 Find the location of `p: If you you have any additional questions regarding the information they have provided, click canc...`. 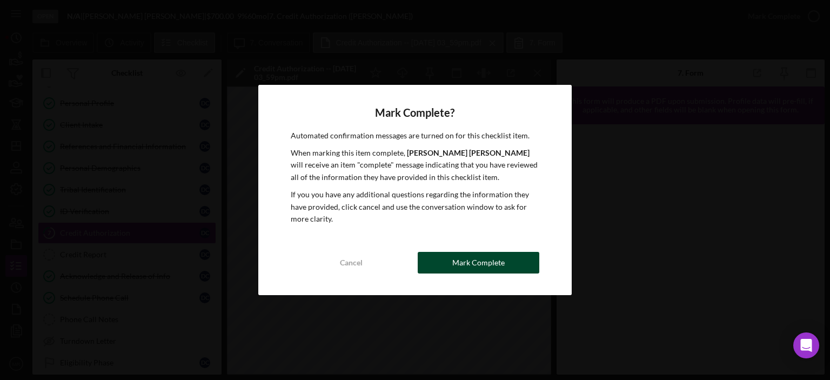

p: If you you have any additional questions regarding the information they have provided, click canc... is located at coordinates (415, 206).